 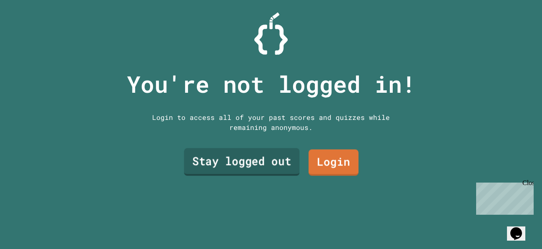 I want to click on p: You're not logged in!, so click(x=271, y=84).